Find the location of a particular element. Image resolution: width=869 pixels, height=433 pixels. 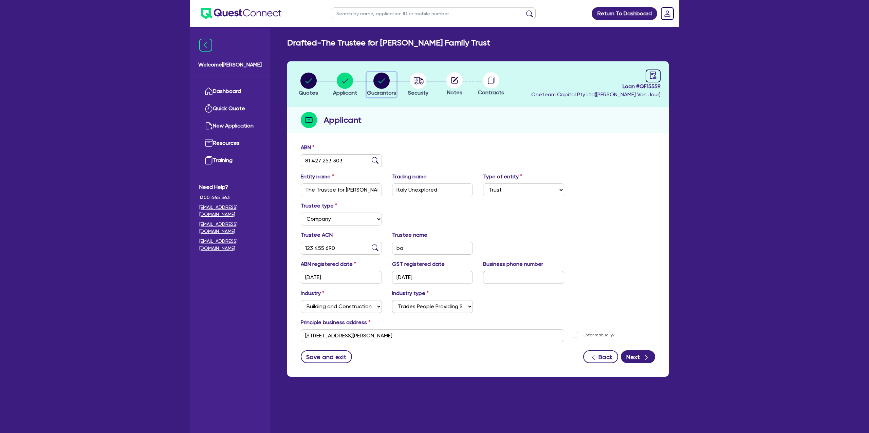

img: resources is located at coordinates (209, 143).